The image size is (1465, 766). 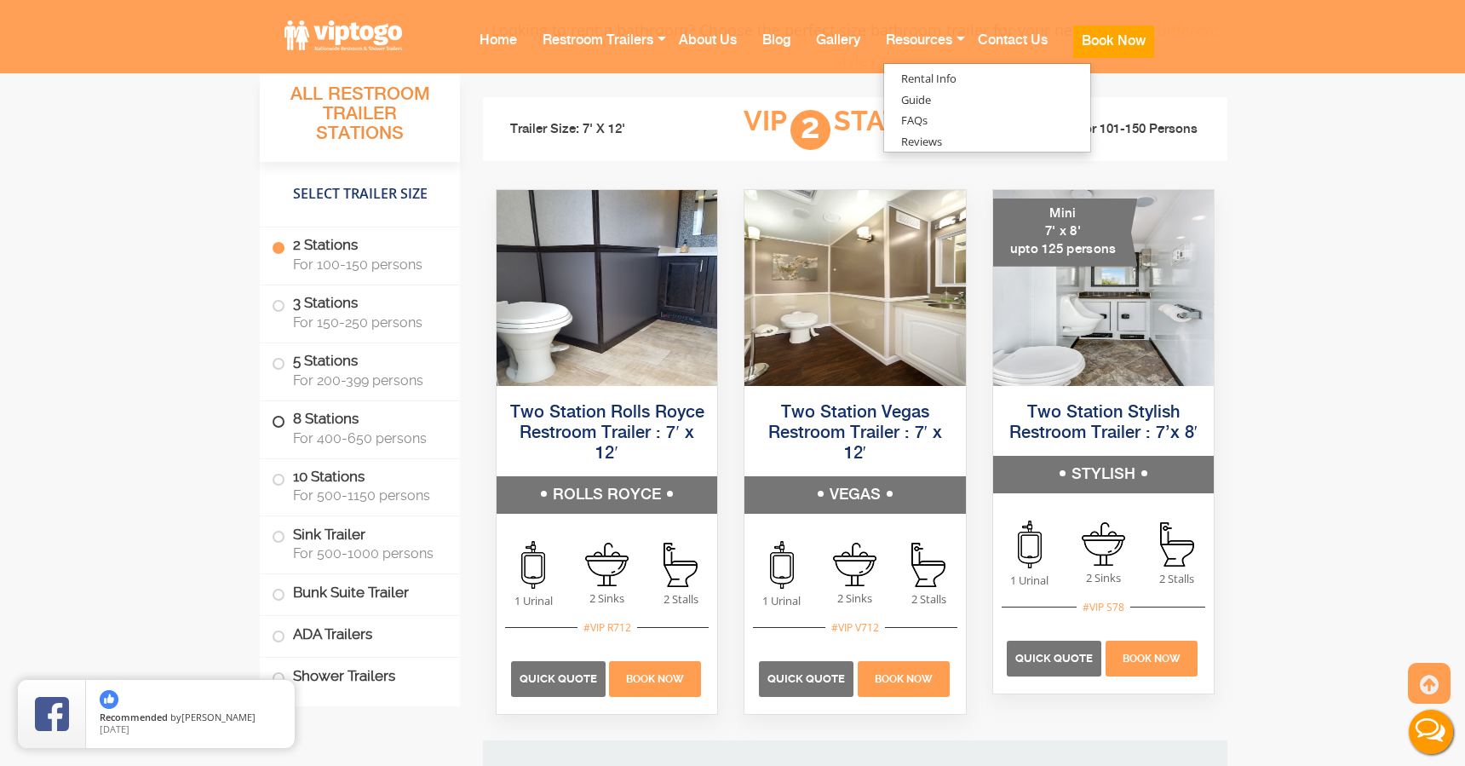 I want to click on label: Bunk Suite Trailer, so click(x=359, y=592).